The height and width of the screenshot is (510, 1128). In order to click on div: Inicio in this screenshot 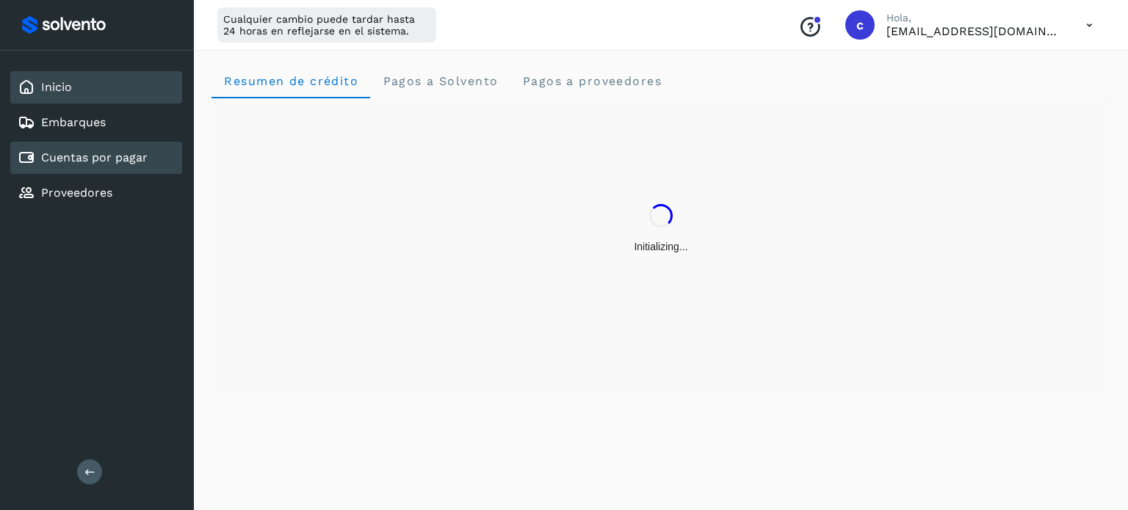, I will do `click(96, 87)`.